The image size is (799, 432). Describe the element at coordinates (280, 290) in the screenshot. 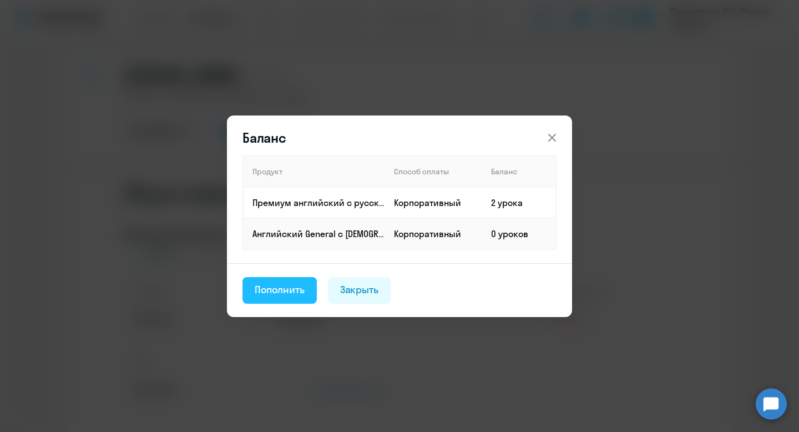

I see `div: Пополнить` at that location.